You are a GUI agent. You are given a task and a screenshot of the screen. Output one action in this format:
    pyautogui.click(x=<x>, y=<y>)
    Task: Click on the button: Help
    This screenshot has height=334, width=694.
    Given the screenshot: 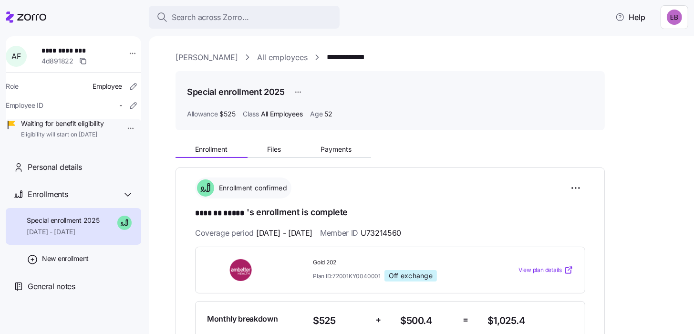 What is the action you would take?
    pyautogui.click(x=631, y=17)
    